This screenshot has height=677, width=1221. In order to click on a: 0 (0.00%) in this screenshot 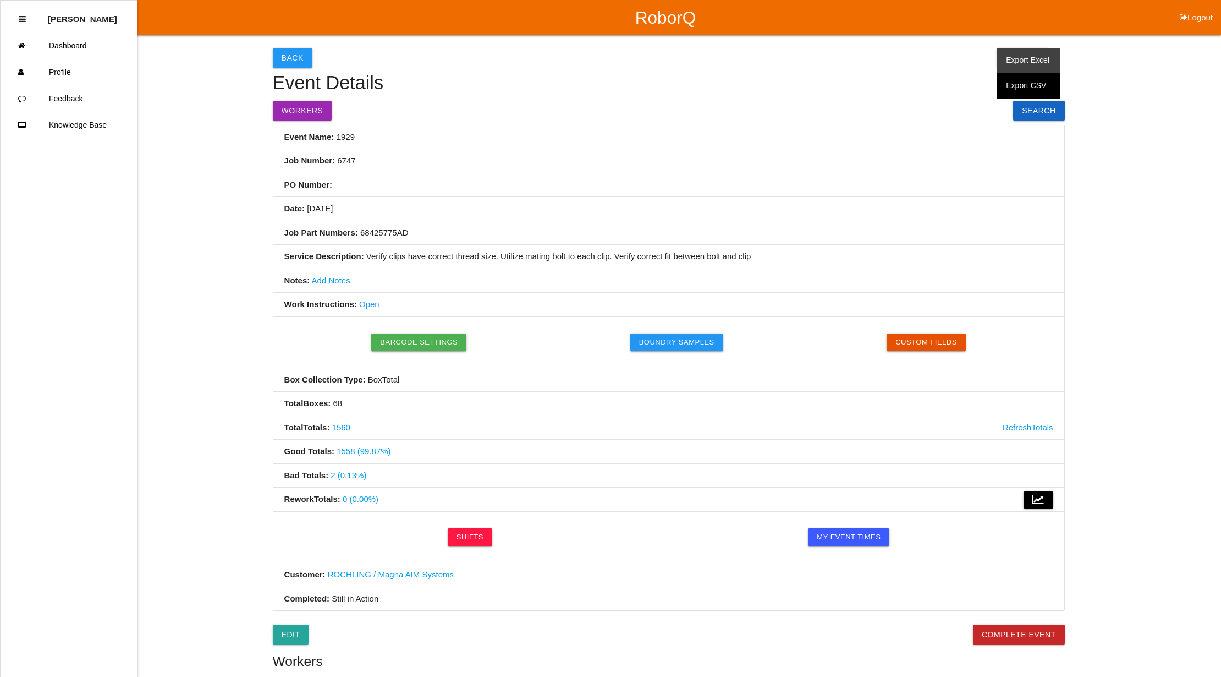, I will do `click(360, 498)`.